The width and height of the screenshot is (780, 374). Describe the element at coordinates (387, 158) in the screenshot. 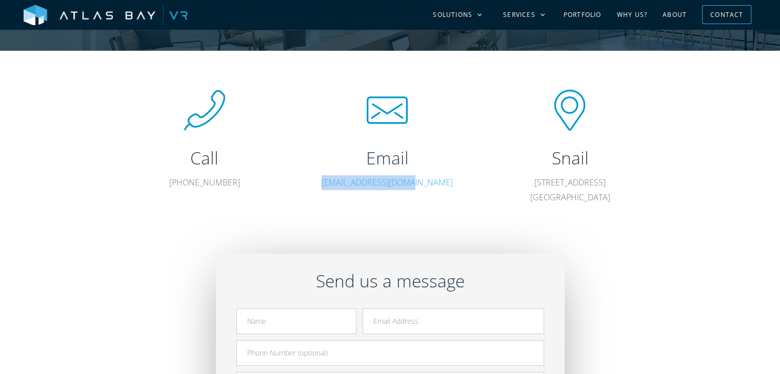

I see `h2: Email` at that location.